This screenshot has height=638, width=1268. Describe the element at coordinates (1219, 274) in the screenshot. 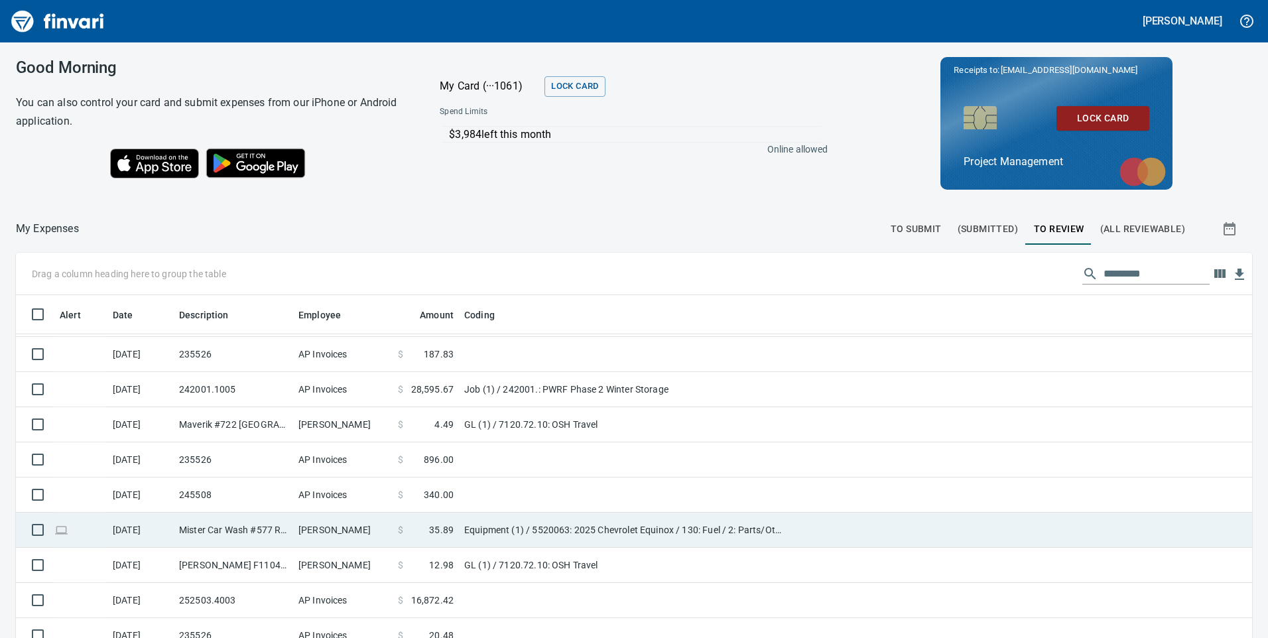

I see `button: Choose columns to display` at that location.